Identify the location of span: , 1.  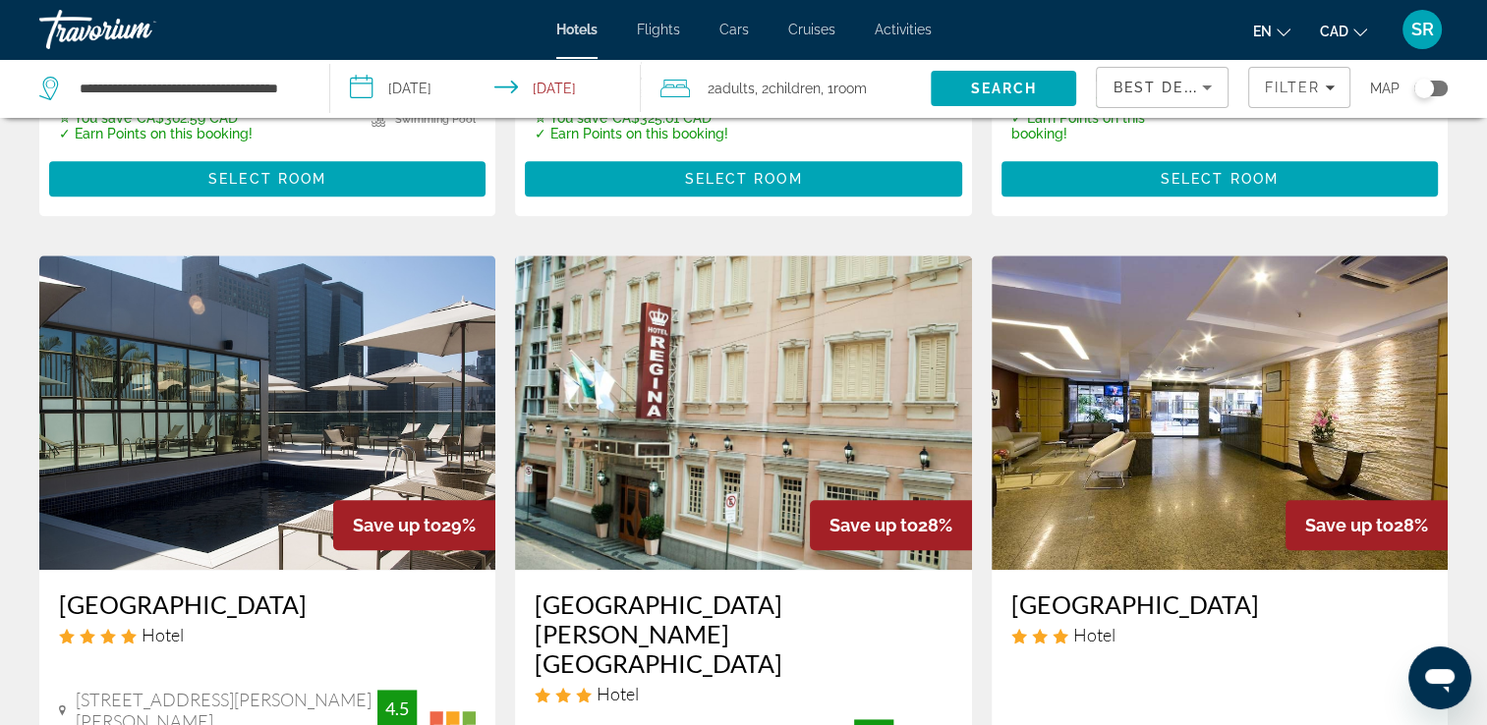
(843, 88).